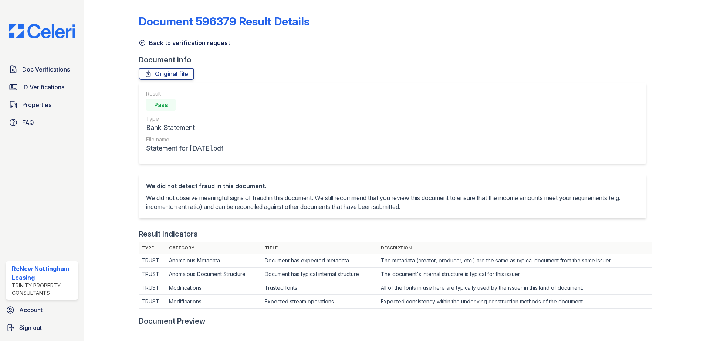 This screenshot has height=341, width=707. I want to click on th: Description, so click(515, 248).